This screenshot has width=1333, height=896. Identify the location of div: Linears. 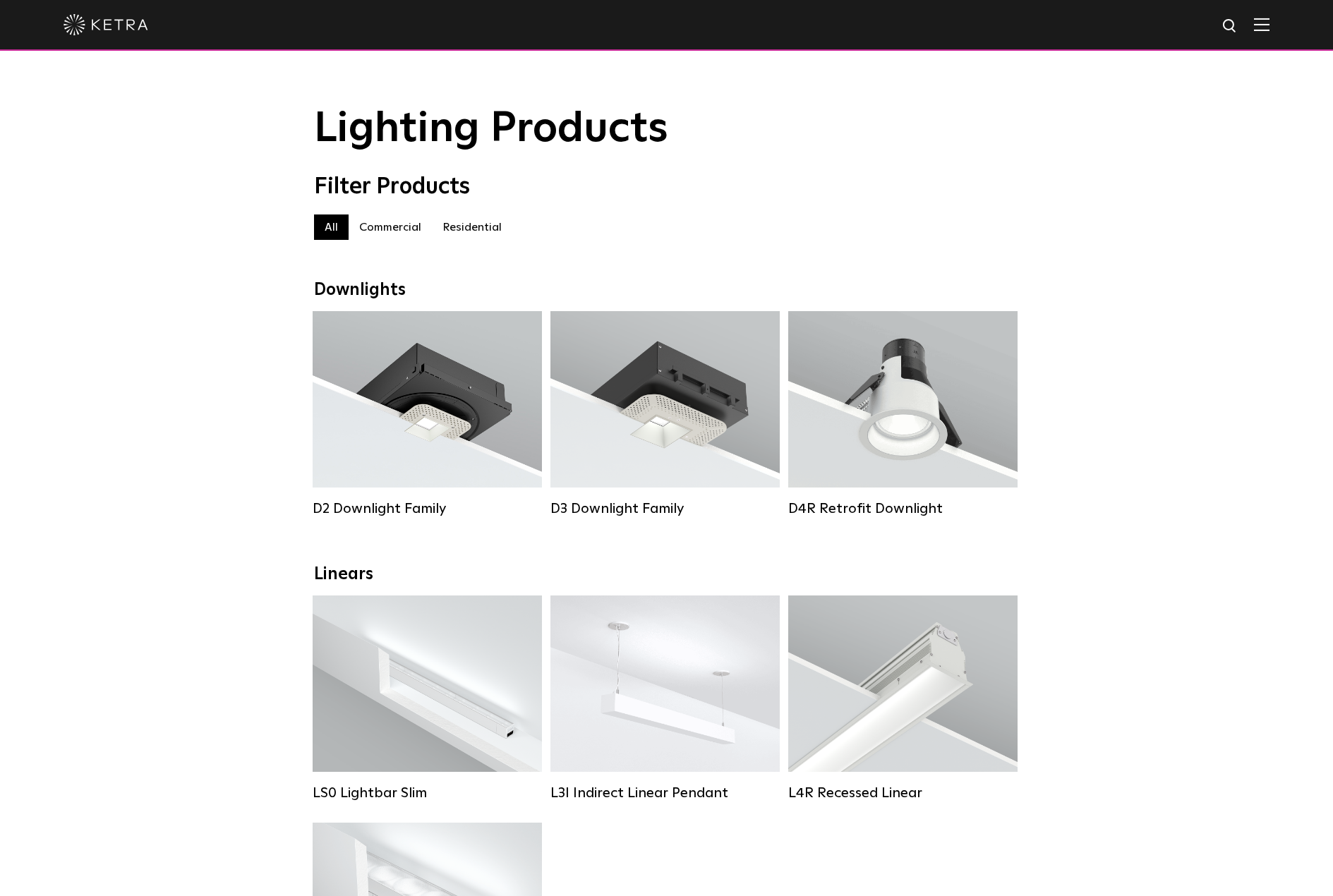
(666, 574).